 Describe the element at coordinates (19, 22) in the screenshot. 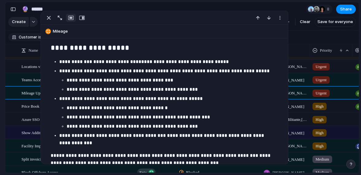

I see `span: Create` at that location.